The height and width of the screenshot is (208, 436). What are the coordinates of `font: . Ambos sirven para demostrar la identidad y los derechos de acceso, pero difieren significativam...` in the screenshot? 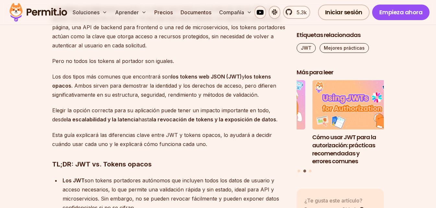 It's located at (164, 90).